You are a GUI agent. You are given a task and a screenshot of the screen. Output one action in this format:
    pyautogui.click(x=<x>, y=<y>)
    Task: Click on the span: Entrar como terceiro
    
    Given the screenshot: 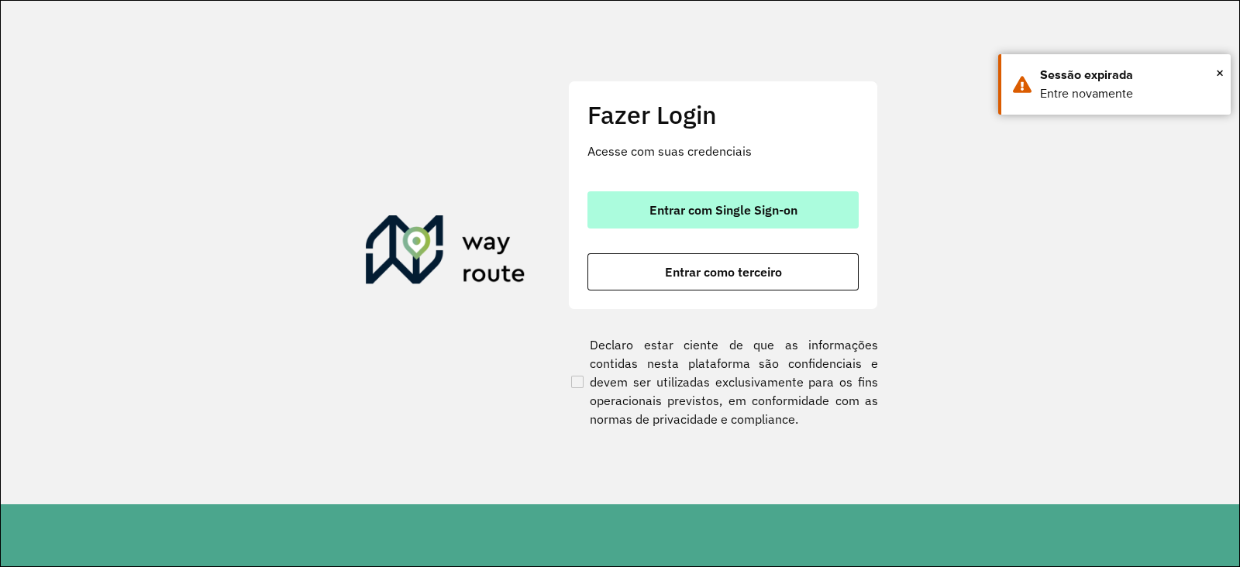 What is the action you would take?
    pyautogui.click(x=723, y=272)
    